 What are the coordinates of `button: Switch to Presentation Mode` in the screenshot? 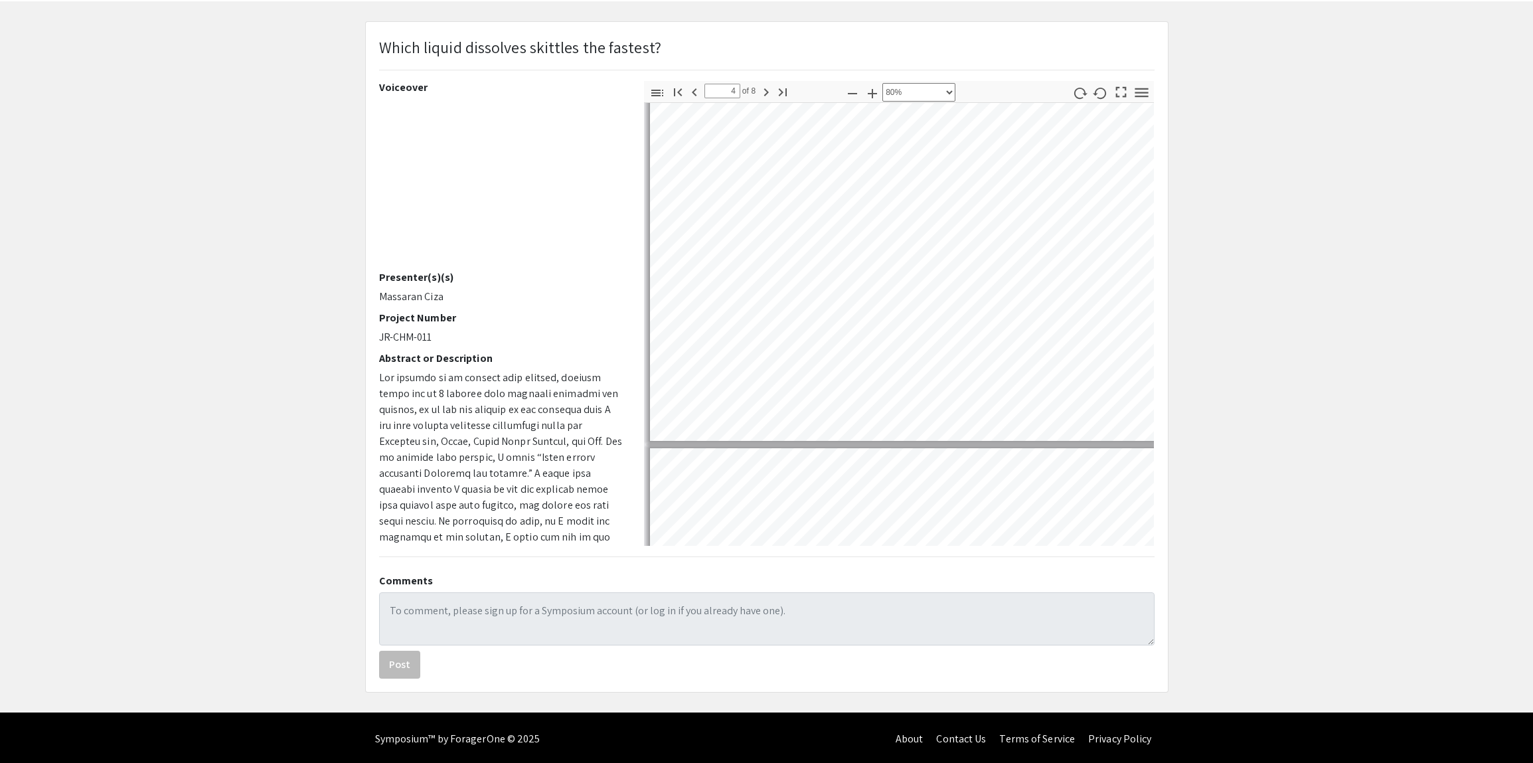 It's located at (1120, 90).